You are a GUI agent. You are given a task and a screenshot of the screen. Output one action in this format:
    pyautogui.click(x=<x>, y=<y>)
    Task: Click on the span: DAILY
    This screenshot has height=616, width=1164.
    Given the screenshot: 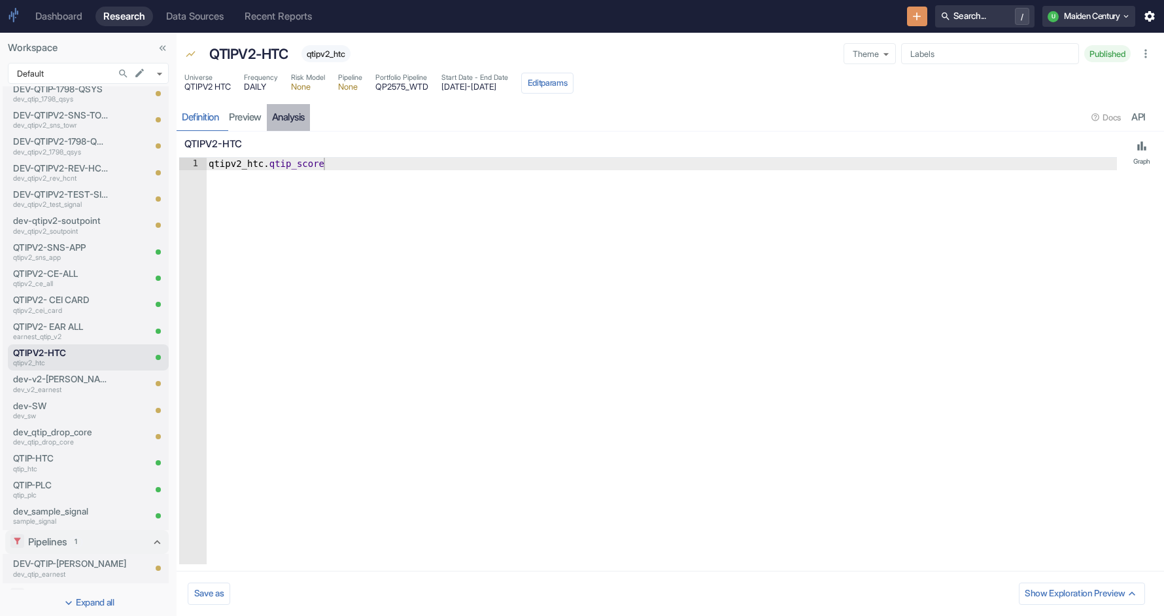 What is the action you would take?
    pyautogui.click(x=261, y=87)
    